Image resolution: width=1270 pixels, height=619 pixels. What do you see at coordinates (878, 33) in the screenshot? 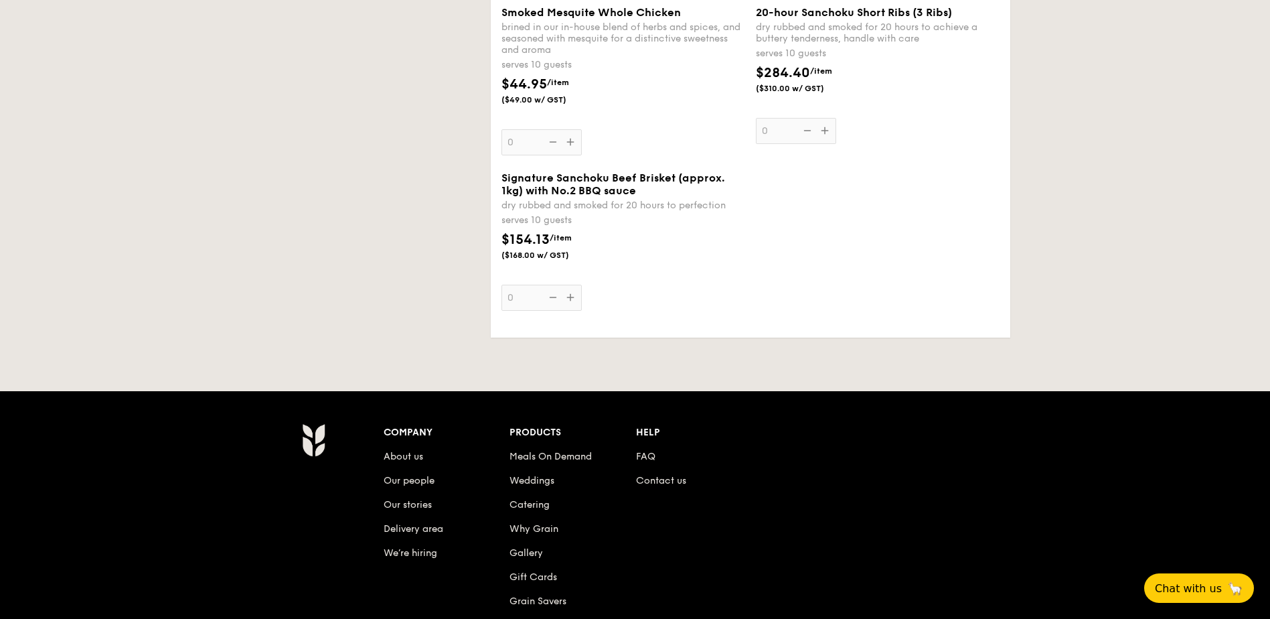
I see `div: dry rubbed and smoked for 20 hours to achieve a buttery tenderness, handle with care` at bounding box center [878, 33].